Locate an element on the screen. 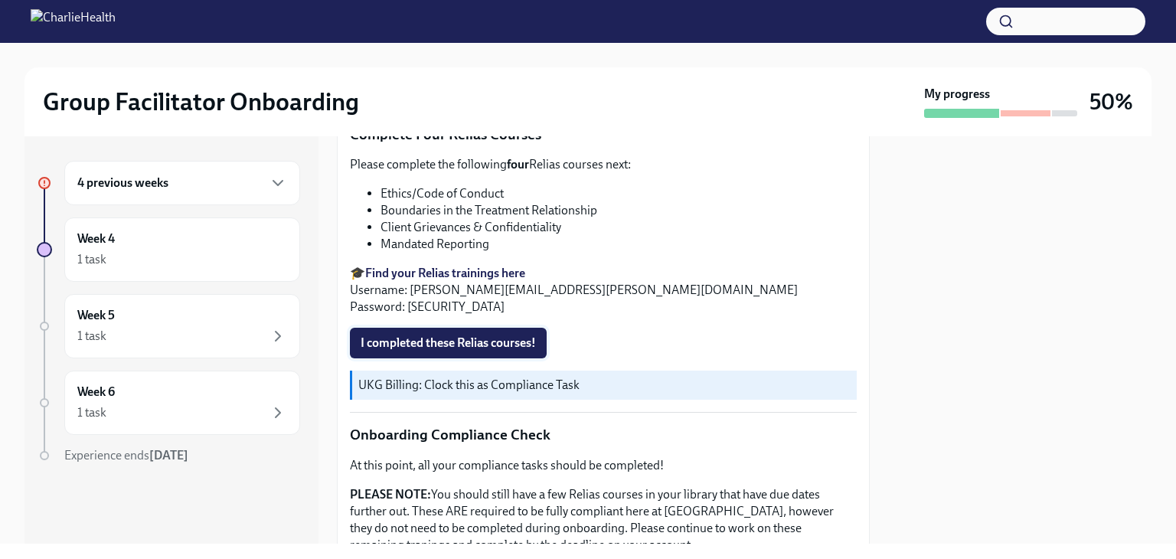  strong: Find your Relias trainings here is located at coordinates (445, 273).